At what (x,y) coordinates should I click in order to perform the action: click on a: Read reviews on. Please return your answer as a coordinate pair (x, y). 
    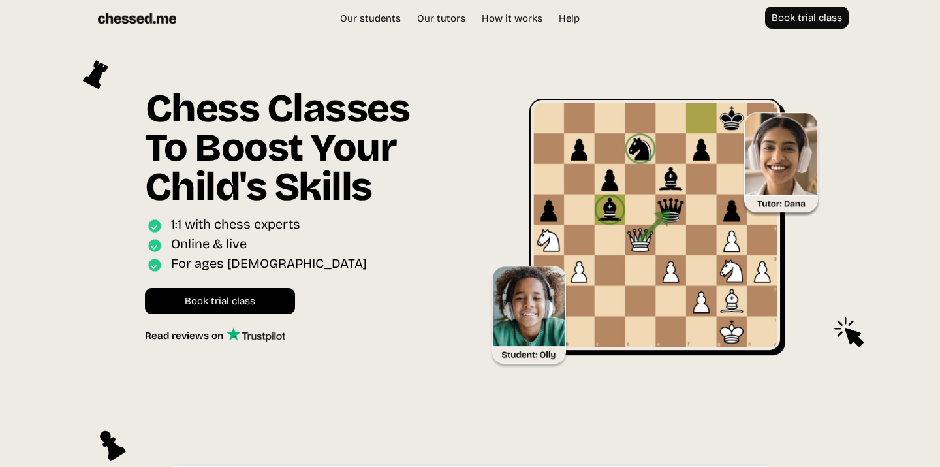
    Looking at the image, I should click on (215, 334).